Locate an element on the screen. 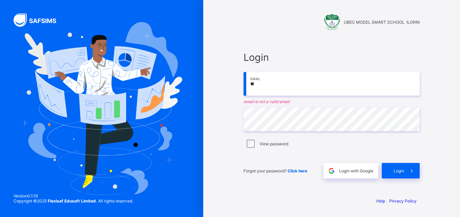 Image resolution: width=460 pixels, height=217 pixels. span: Login with Google is located at coordinates (356, 171).